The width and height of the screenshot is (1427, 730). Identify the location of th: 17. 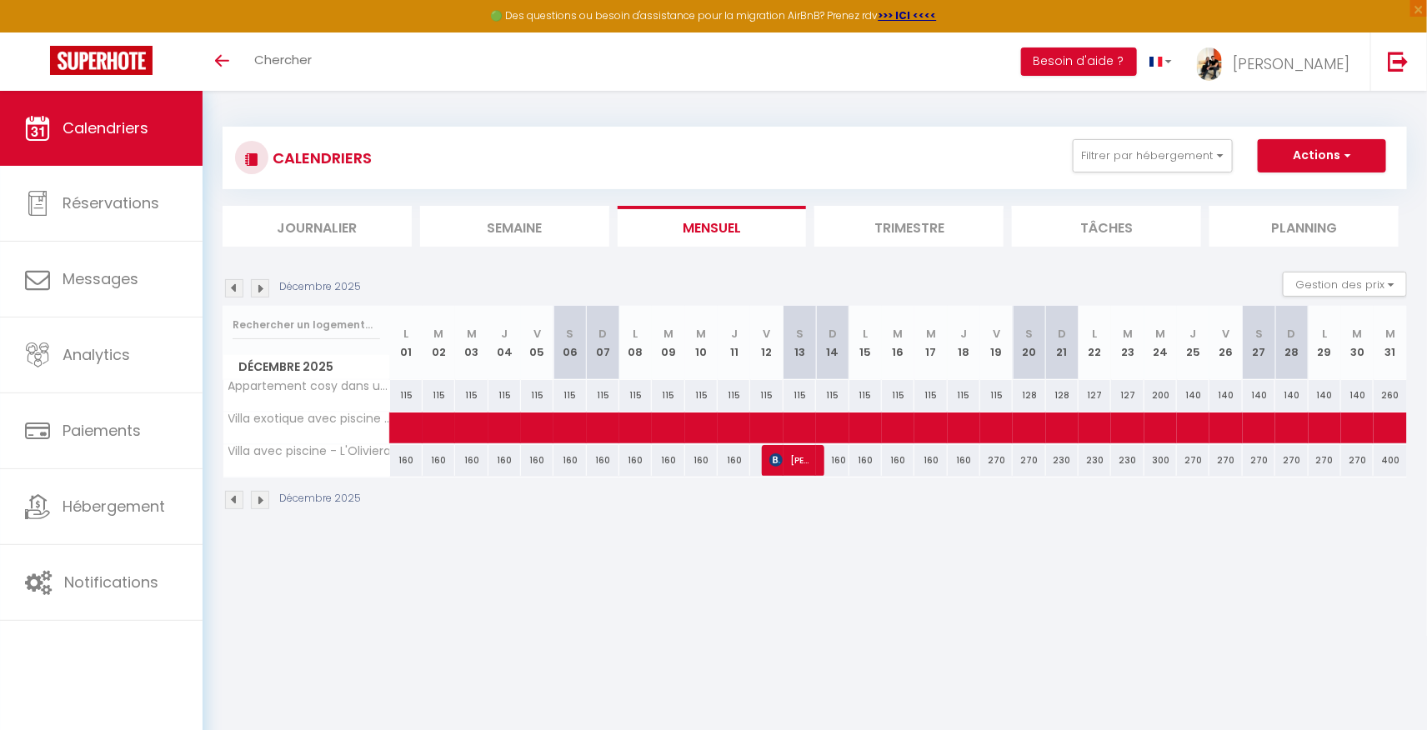
(930, 343).